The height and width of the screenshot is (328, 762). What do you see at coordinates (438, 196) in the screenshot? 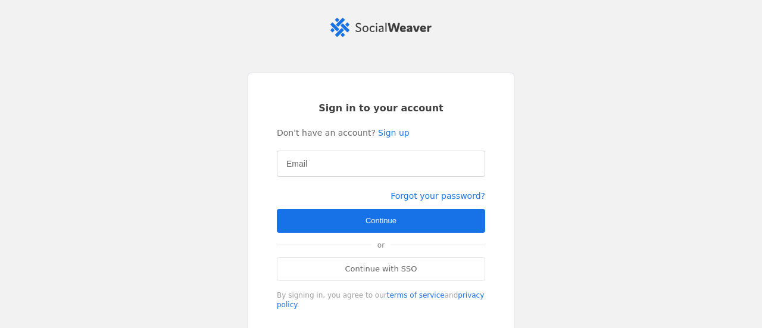
I see `a: Forgot your password?` at bounding box center [438, 196].